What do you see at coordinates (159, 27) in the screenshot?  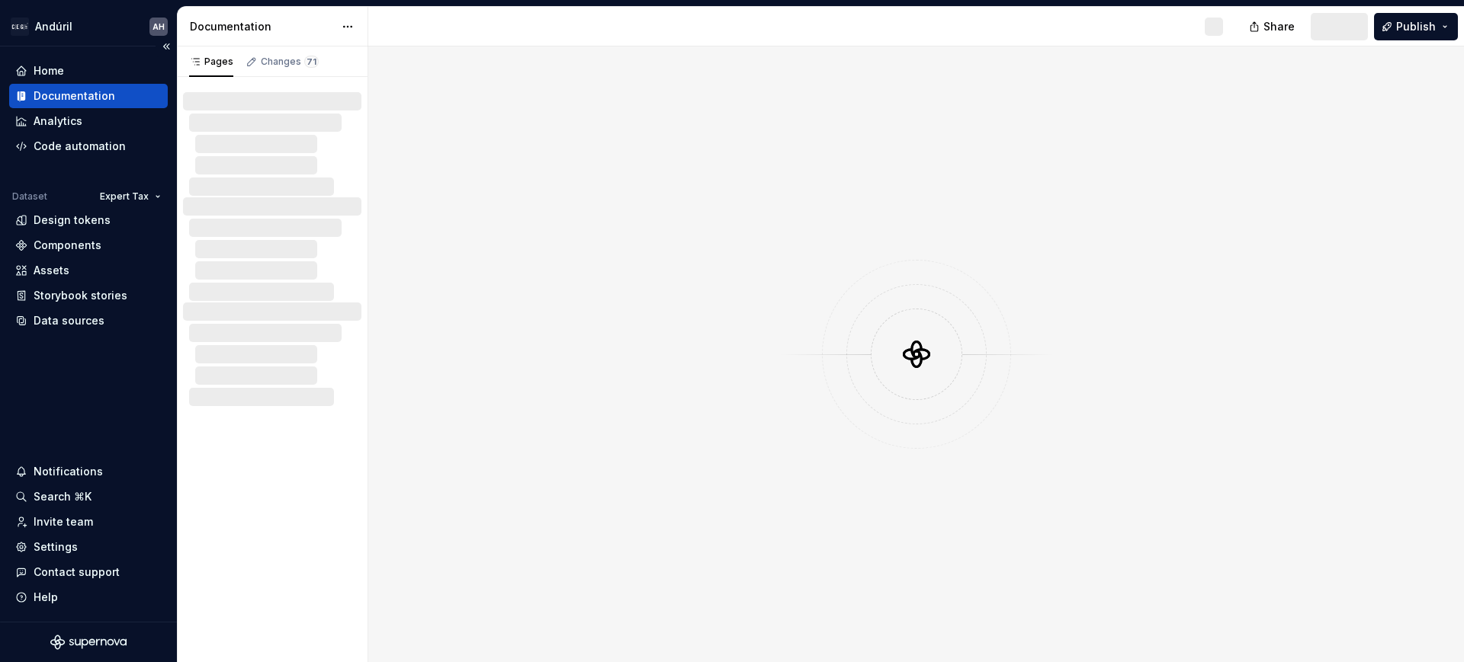 I see `div: AH` at bounding box center [159, 27].